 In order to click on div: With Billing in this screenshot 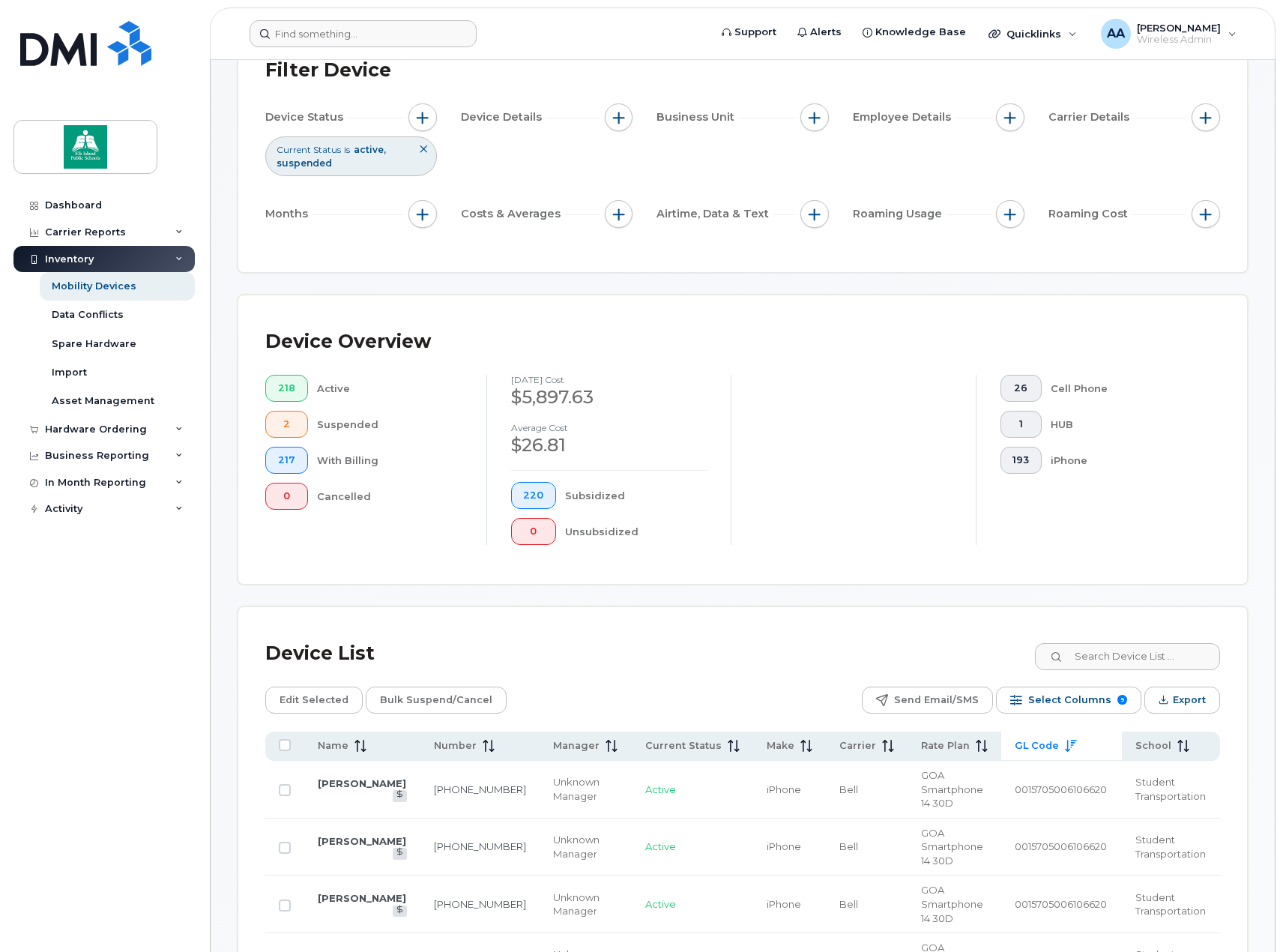, I will do `click(390, 461)`.